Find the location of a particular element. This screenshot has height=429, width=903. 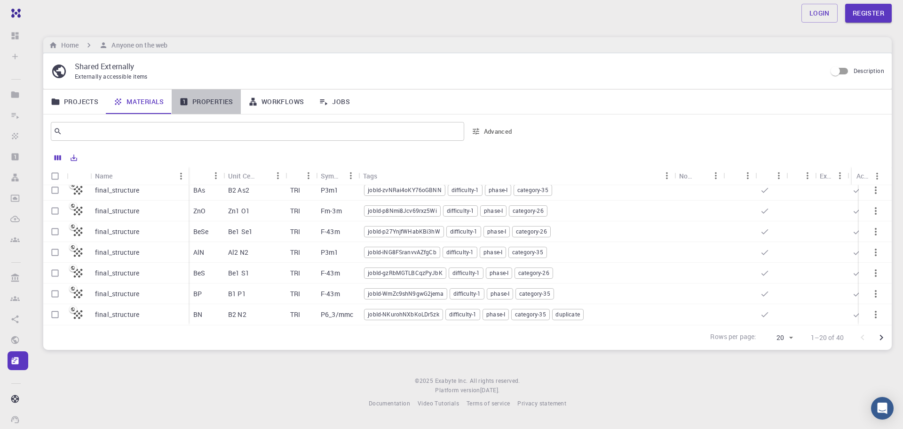

span: All rights reserved. is located at coordinates (495, 381).